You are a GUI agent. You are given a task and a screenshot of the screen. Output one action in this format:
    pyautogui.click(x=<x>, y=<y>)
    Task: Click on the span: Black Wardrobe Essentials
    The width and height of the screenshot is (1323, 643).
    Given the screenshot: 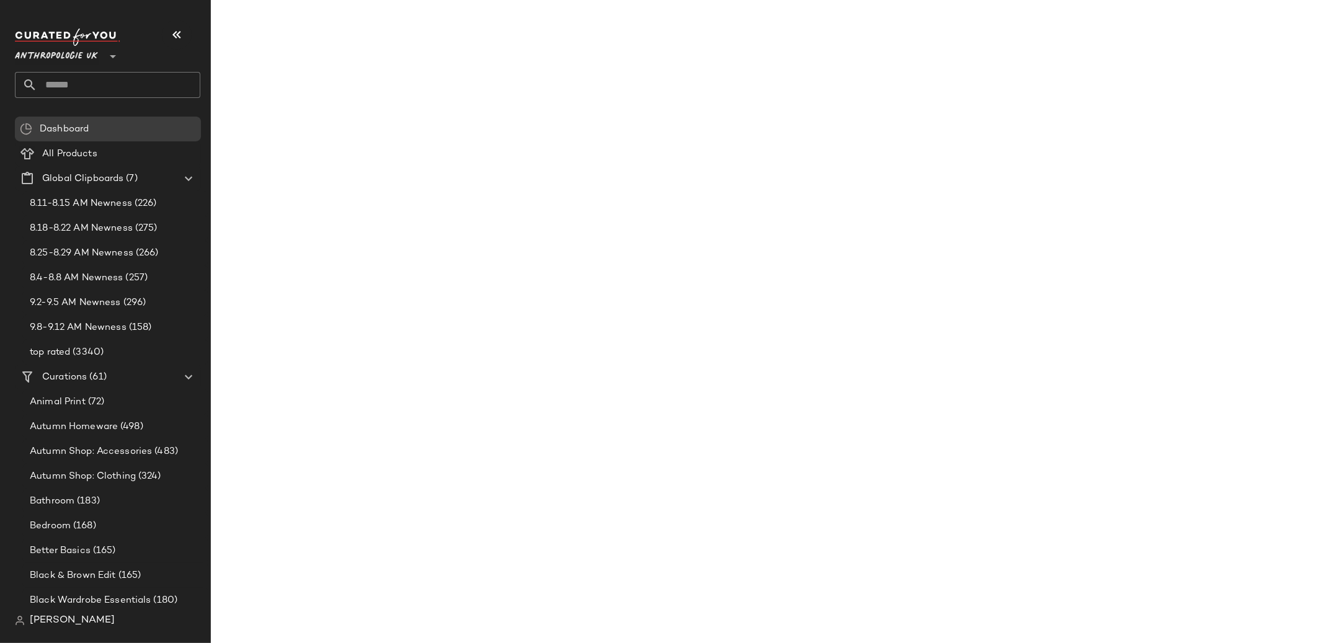 What is the action you would take?
    pyautogui.click(x=91, y=601)
    